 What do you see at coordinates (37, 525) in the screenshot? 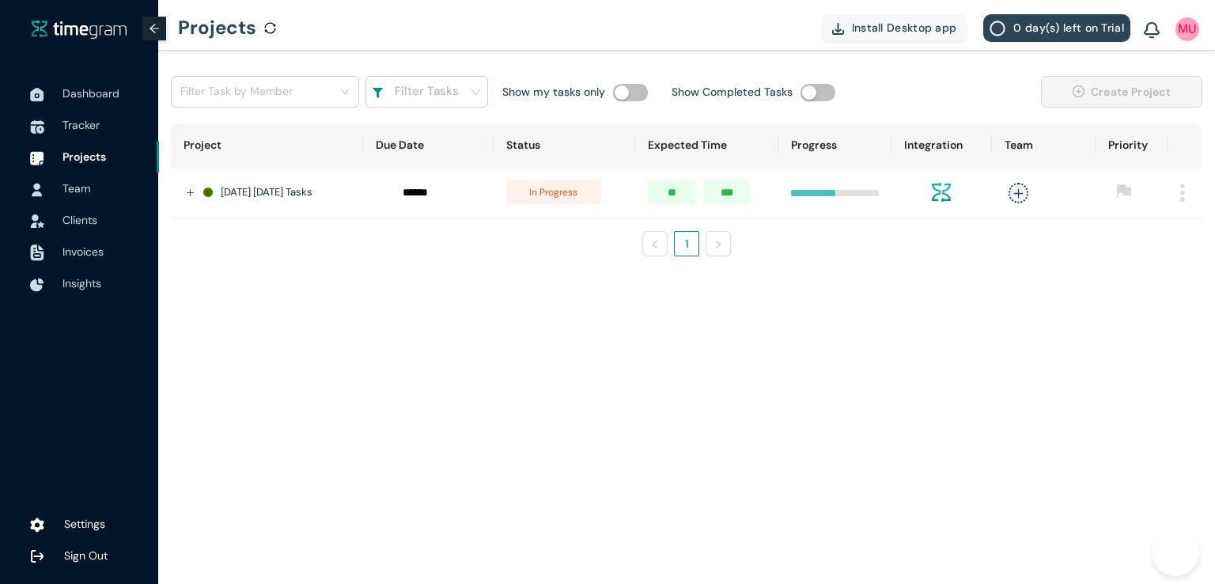
I see `img: settings.78e04af822cf15d41b38c81147b09f22.svg` at bounding box center [37, 525].